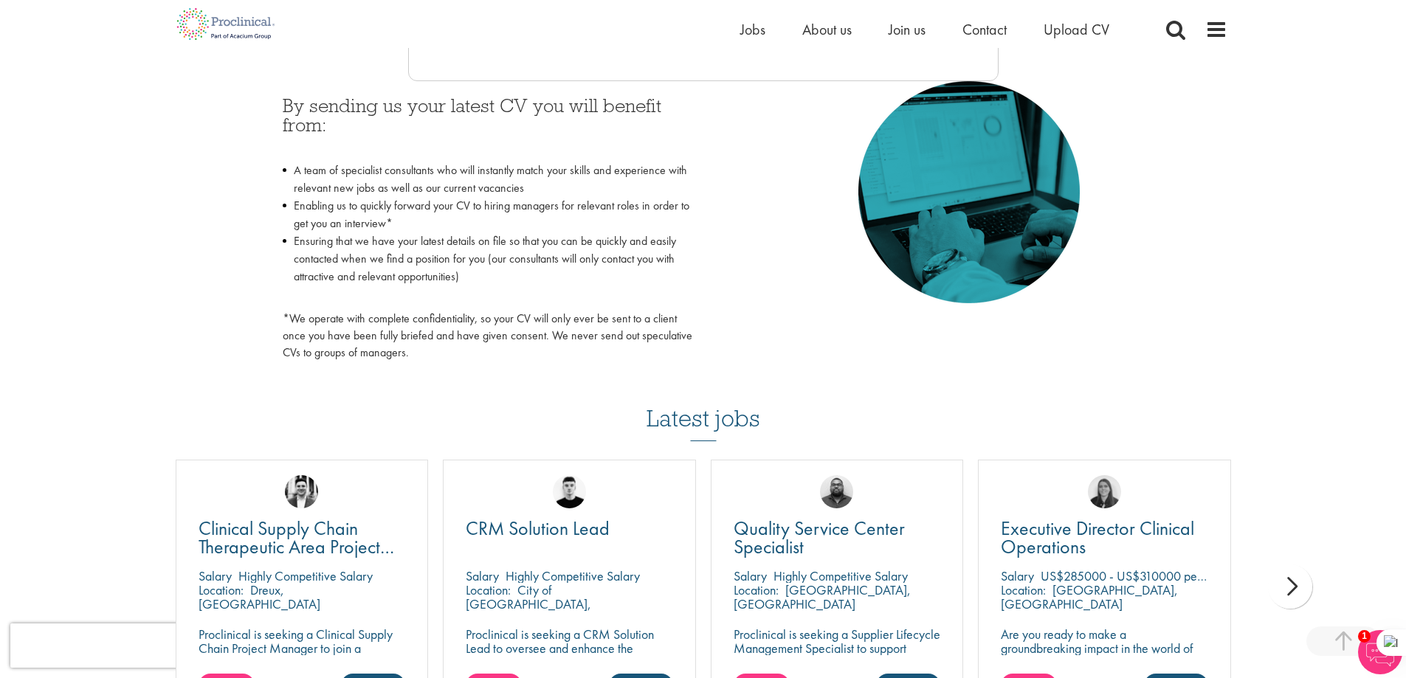 The height and width of the screenshot is (678, 1406). What do you see at coordinates (569, 528) in the screenshot?
I see `a: CRM Solution Lead` at bounding box center [569, 528].